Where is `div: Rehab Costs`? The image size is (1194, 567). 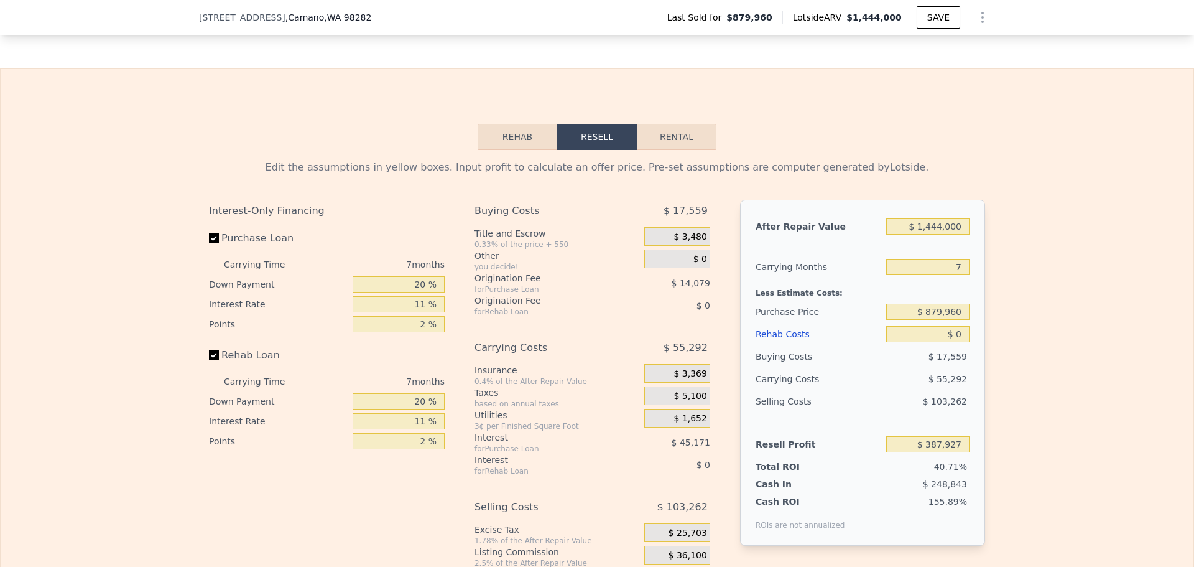 div: Rehab Costs is located at coordinates (819, 334).